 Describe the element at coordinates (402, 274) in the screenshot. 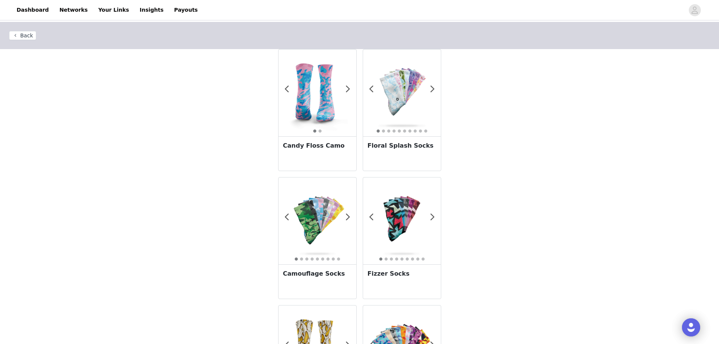

I see `h3: Fizzer Socks` at that location.